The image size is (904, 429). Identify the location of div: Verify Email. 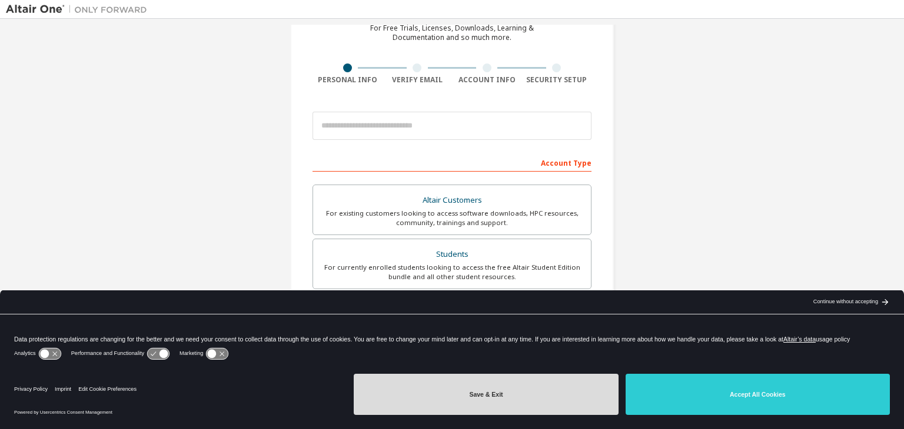
(417, 80).